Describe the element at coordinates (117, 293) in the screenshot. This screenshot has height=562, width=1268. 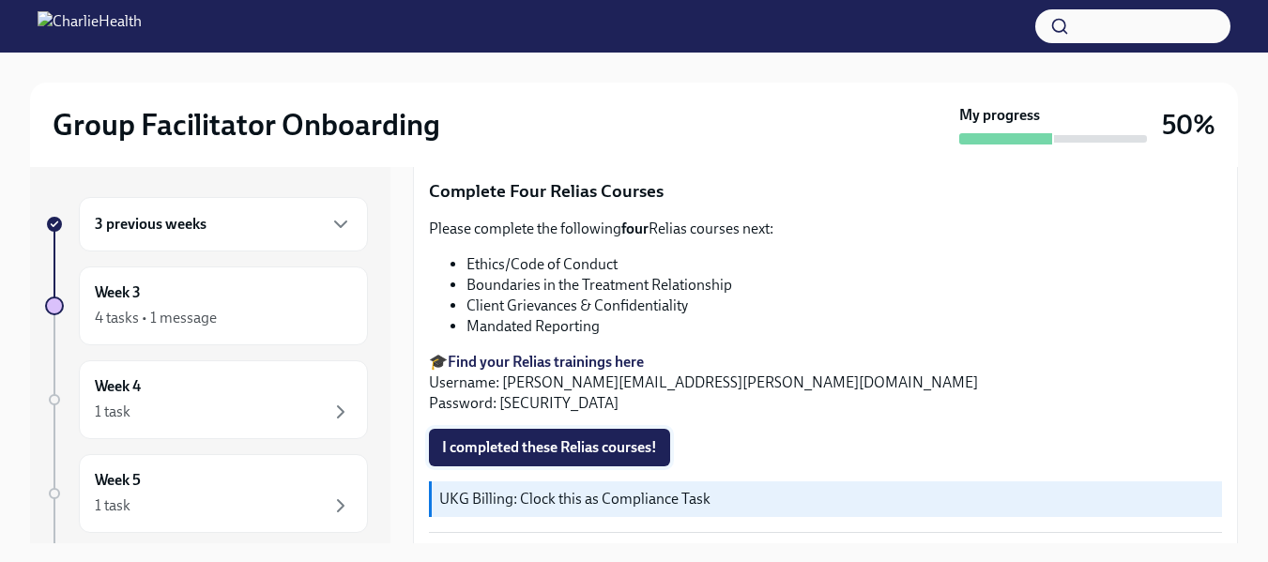
I see `h6: Week 3` at that location.